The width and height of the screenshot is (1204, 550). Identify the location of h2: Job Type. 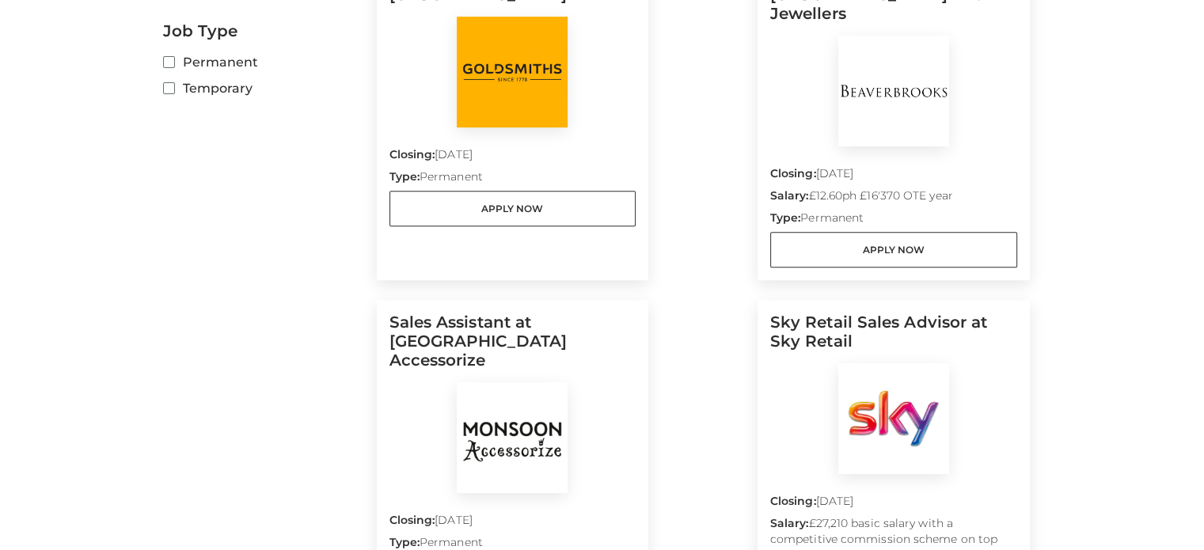
(264, 31).